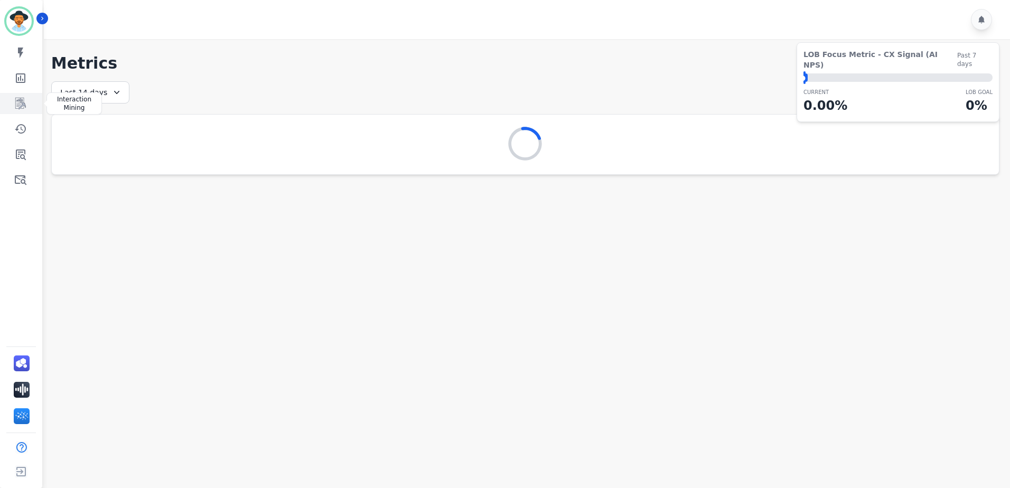 The width and height of the screenshot is (1010, 488). Describe the element at coordinates (825, 92) in the screenshot. I see `p: CURRENT` at that location.